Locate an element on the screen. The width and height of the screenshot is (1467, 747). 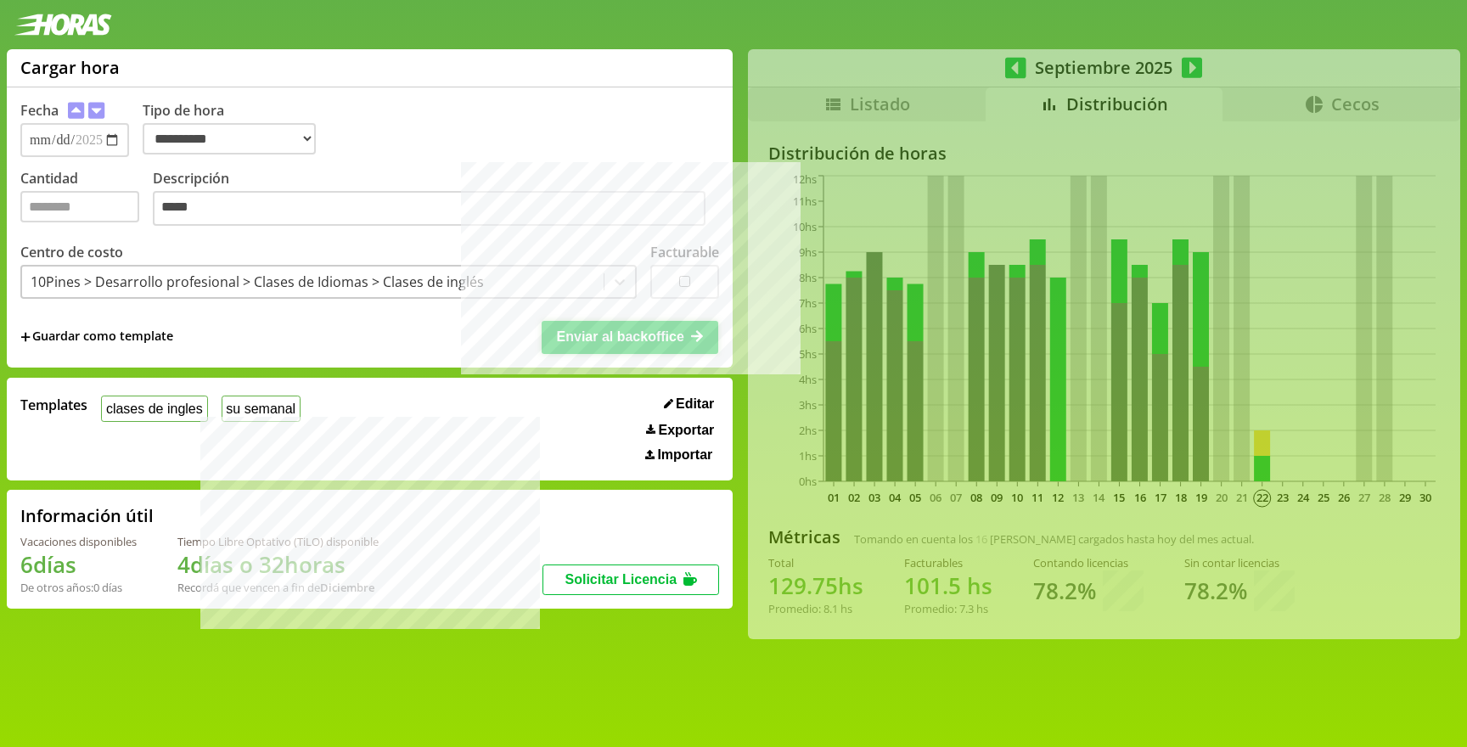
div: Vacaciones disponibles is located at coordinates (78, 541).